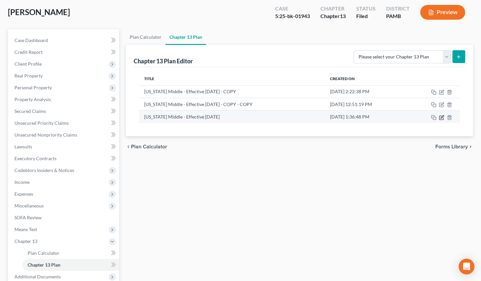  I want to click on div: Case, so click(293, 9).